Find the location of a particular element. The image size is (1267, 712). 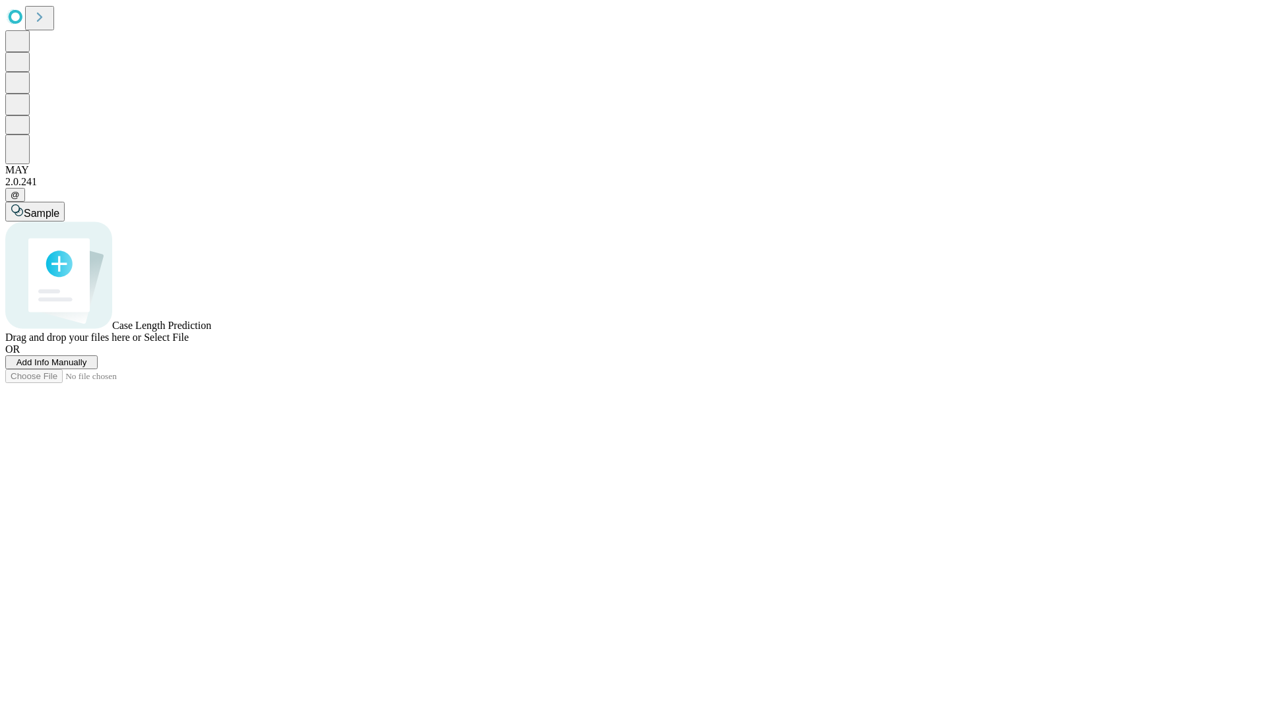

span: Case Length Prediction is located at coordinates (162, 325).